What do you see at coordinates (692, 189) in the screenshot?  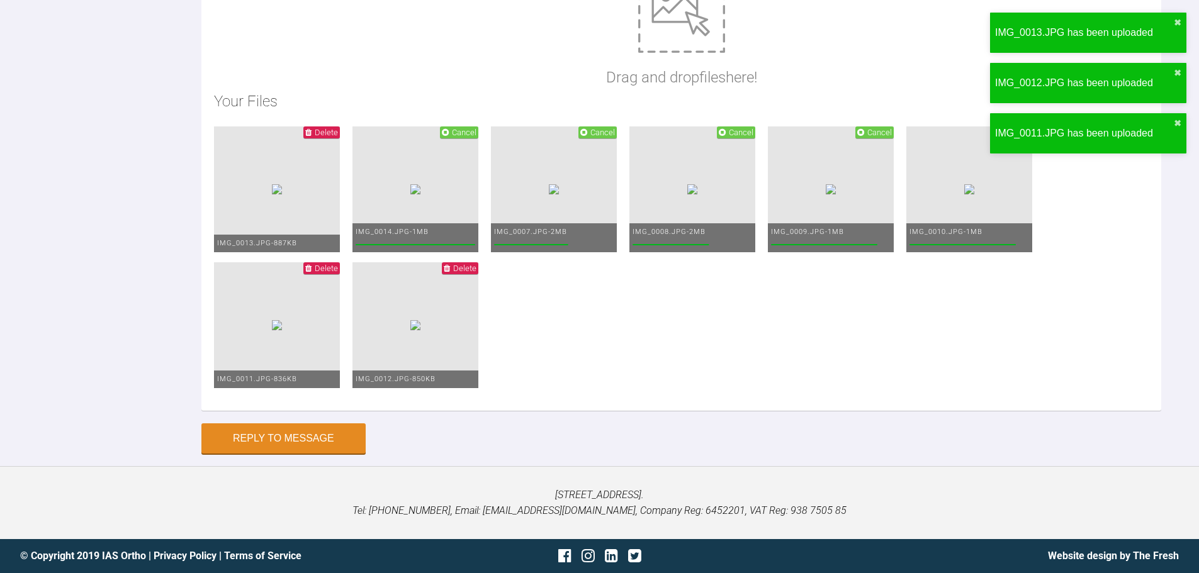 I see `img: 7fb48996-ae39-4351-a177-3f64d81130ba` at bounding box center [692, 189].